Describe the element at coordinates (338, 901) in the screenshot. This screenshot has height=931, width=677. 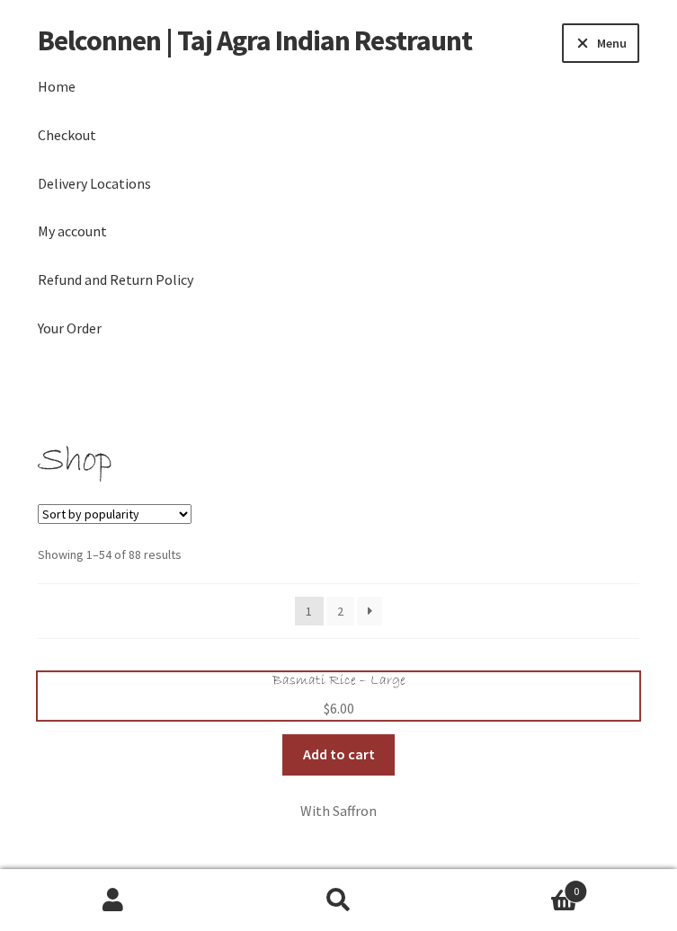
I see `a: Search` at that location.